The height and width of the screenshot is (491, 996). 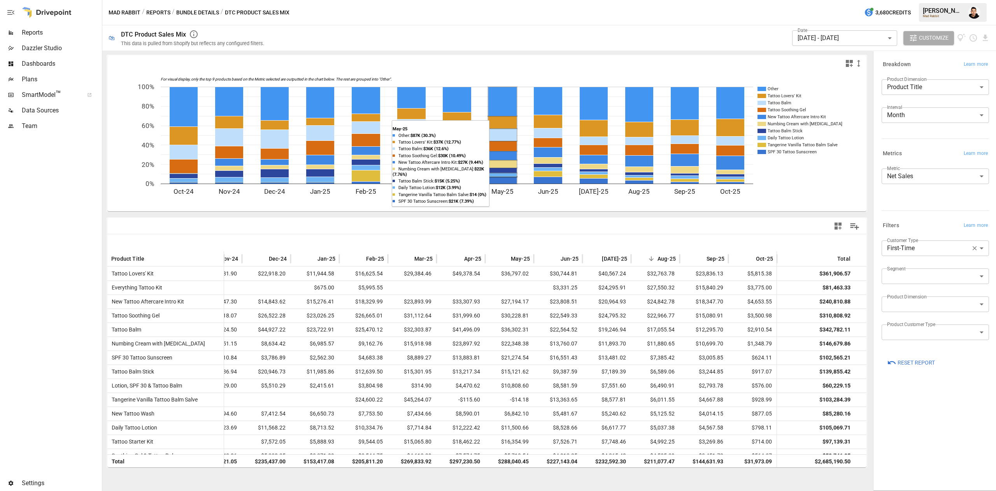 I want to click on div: $240,810.88, so click(x=835, y=302).